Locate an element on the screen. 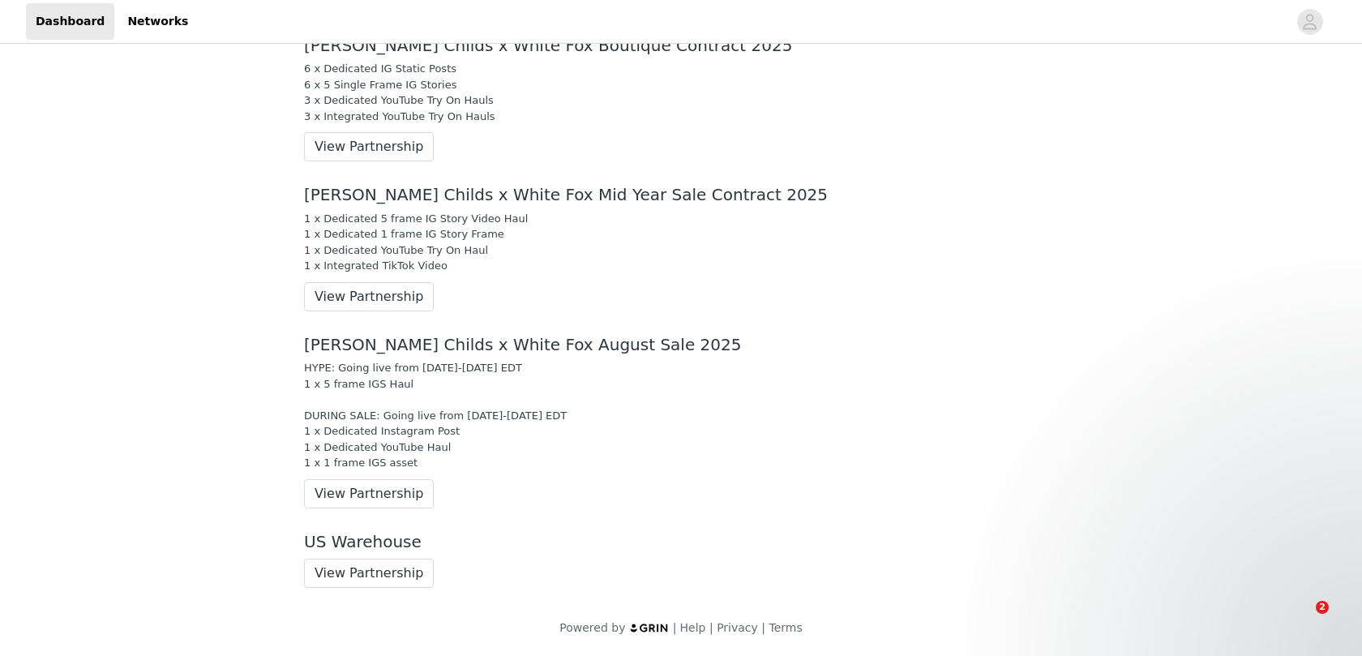 This screenshot has width=1362, height=656. span: 2 is located at coordinates (1322, 607).